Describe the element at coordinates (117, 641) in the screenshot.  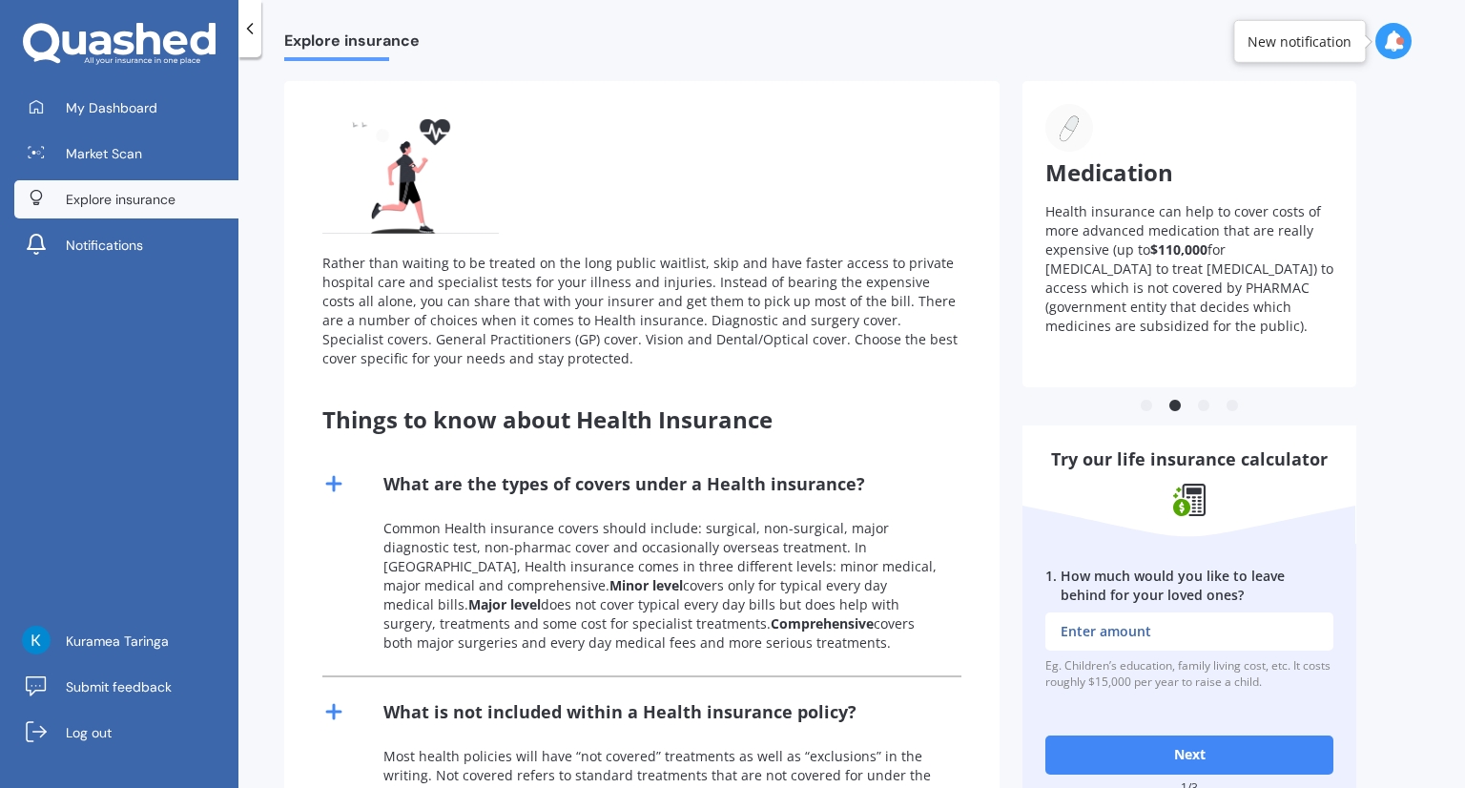
I see `span: Kuramea Taringa` at that location.